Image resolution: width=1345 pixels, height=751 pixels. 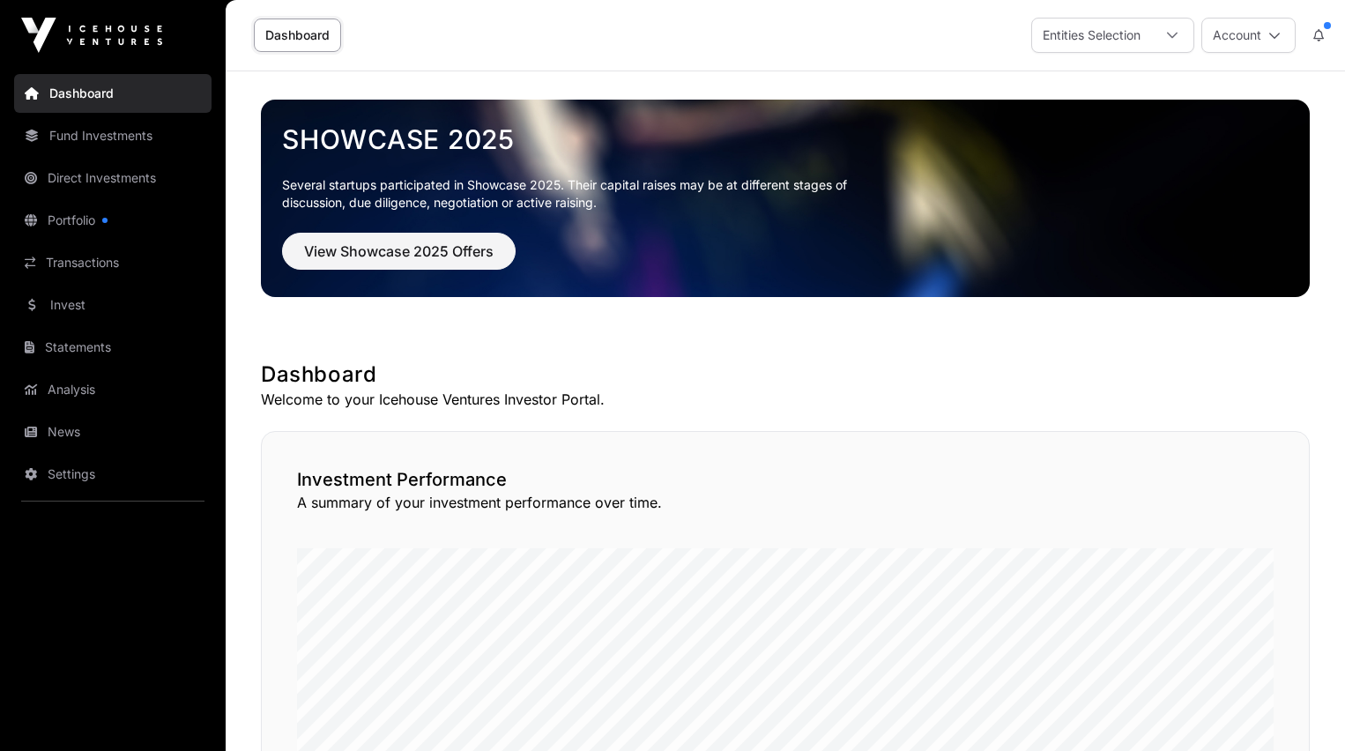 I want to click on a: Settings, so click(x=113, y=474).